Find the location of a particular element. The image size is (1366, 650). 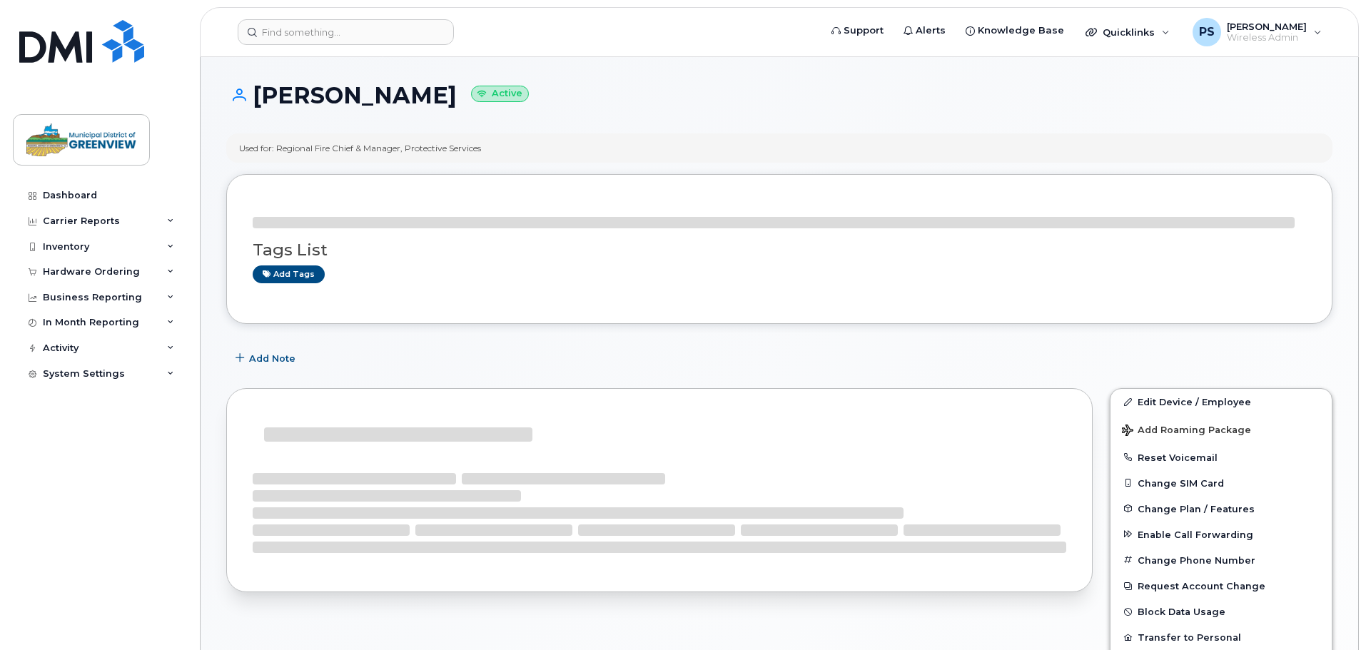

button: Block Data Usage is located at coordinates (1221, 611).